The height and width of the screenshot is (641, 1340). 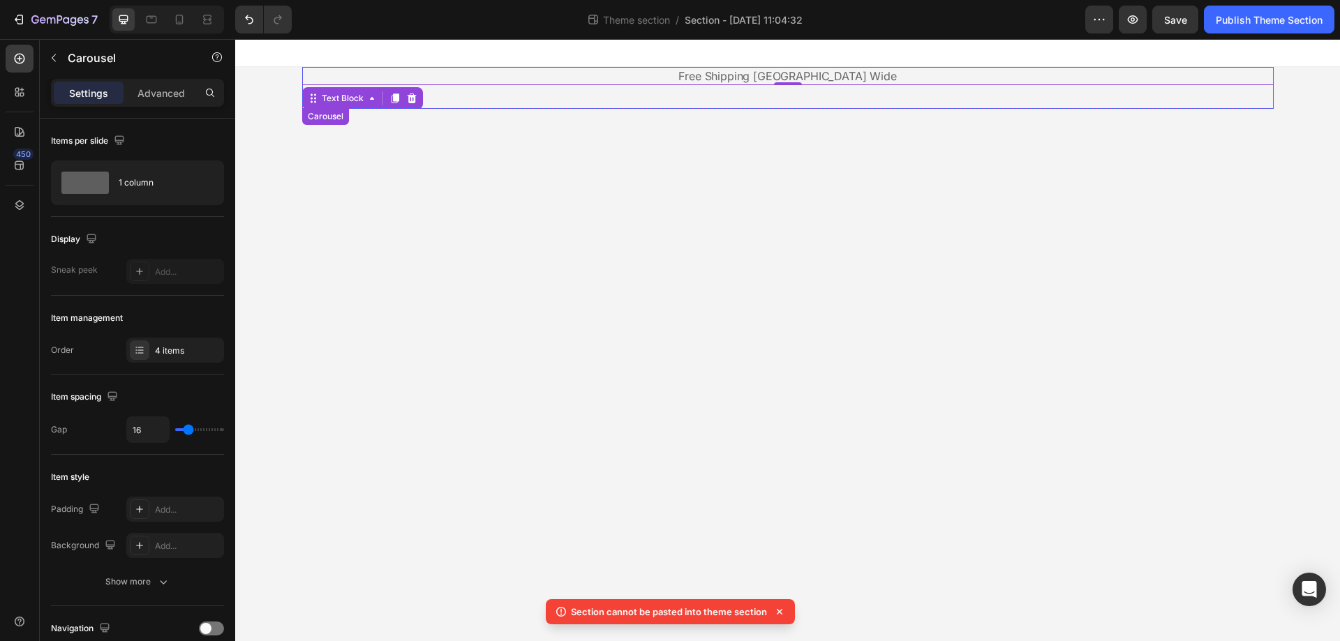 What do you see at coordinates (161, 93) in the screenshot?
I see `p: Advanced` at bounding box center [161, 93].